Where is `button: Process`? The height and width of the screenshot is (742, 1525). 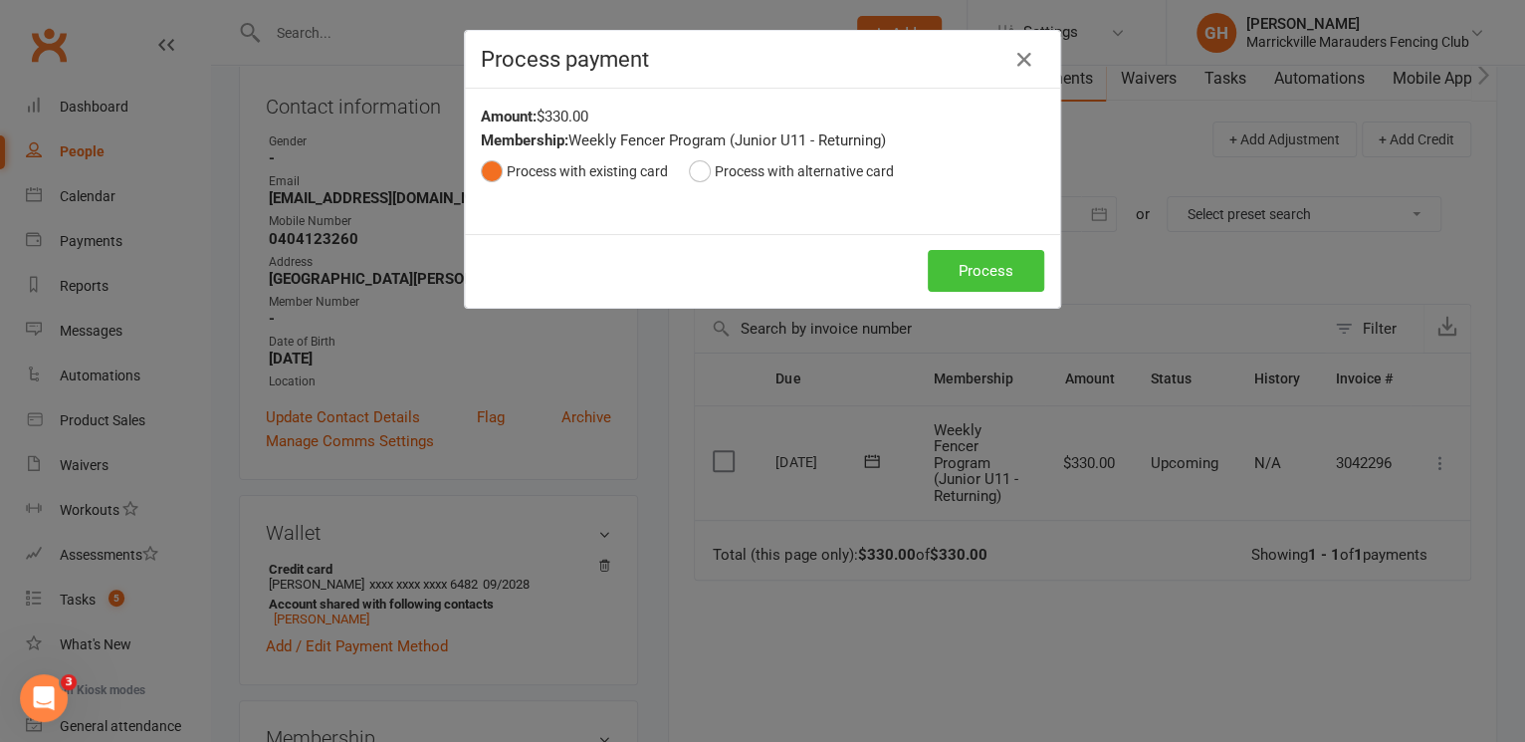
button: Process is located at coordinates (986, 271).